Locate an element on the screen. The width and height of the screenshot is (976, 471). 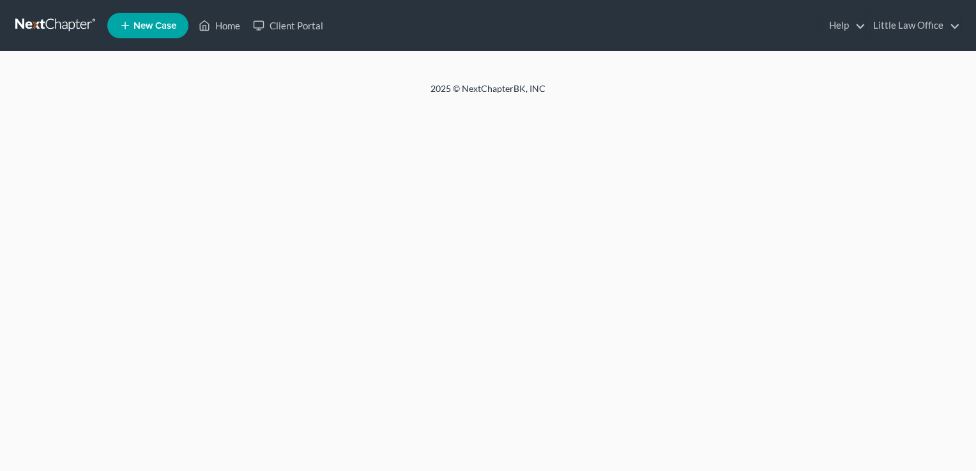
div: 2025 © NextChapterBK, INC is located at coordinates (488, 94).